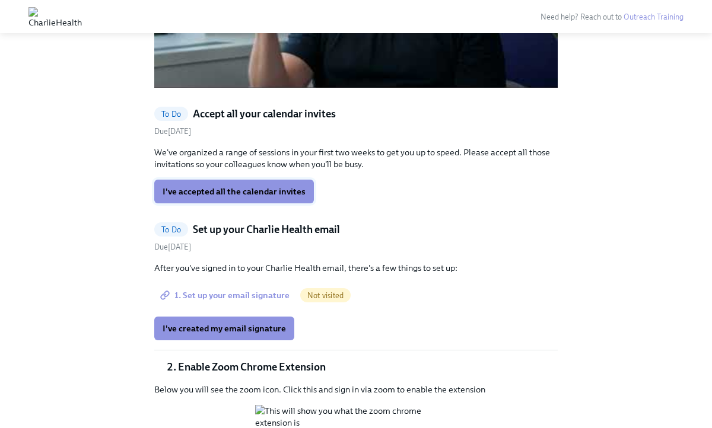 This screenshot has height=428, width=712. Describe the element at coordinates (368, 367) in the screenshot. I see `li: Enable Zoom Chrome Extension` at that location.